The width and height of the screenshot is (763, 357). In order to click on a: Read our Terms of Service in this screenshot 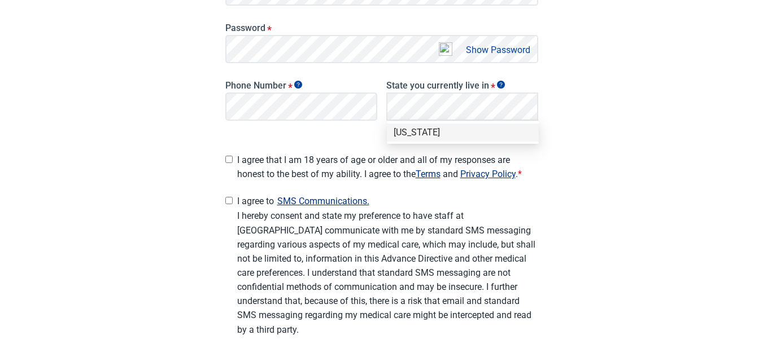, I will do `click(428, 174)`.